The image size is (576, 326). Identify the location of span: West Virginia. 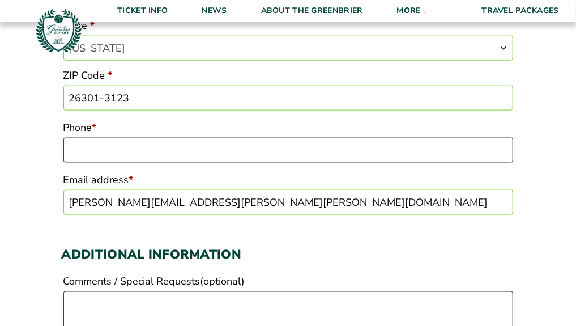
(288, 48).